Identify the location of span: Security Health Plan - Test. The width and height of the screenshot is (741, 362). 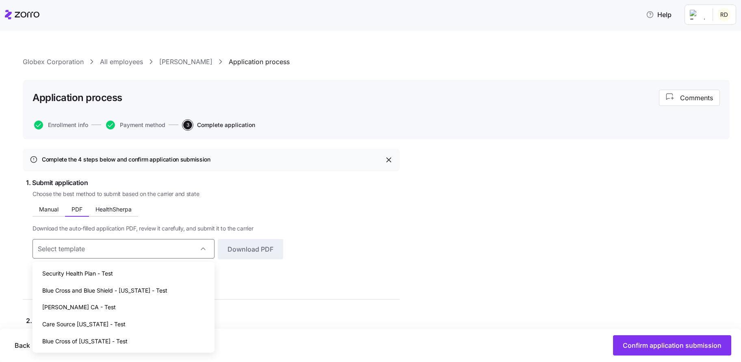
(78, 274).